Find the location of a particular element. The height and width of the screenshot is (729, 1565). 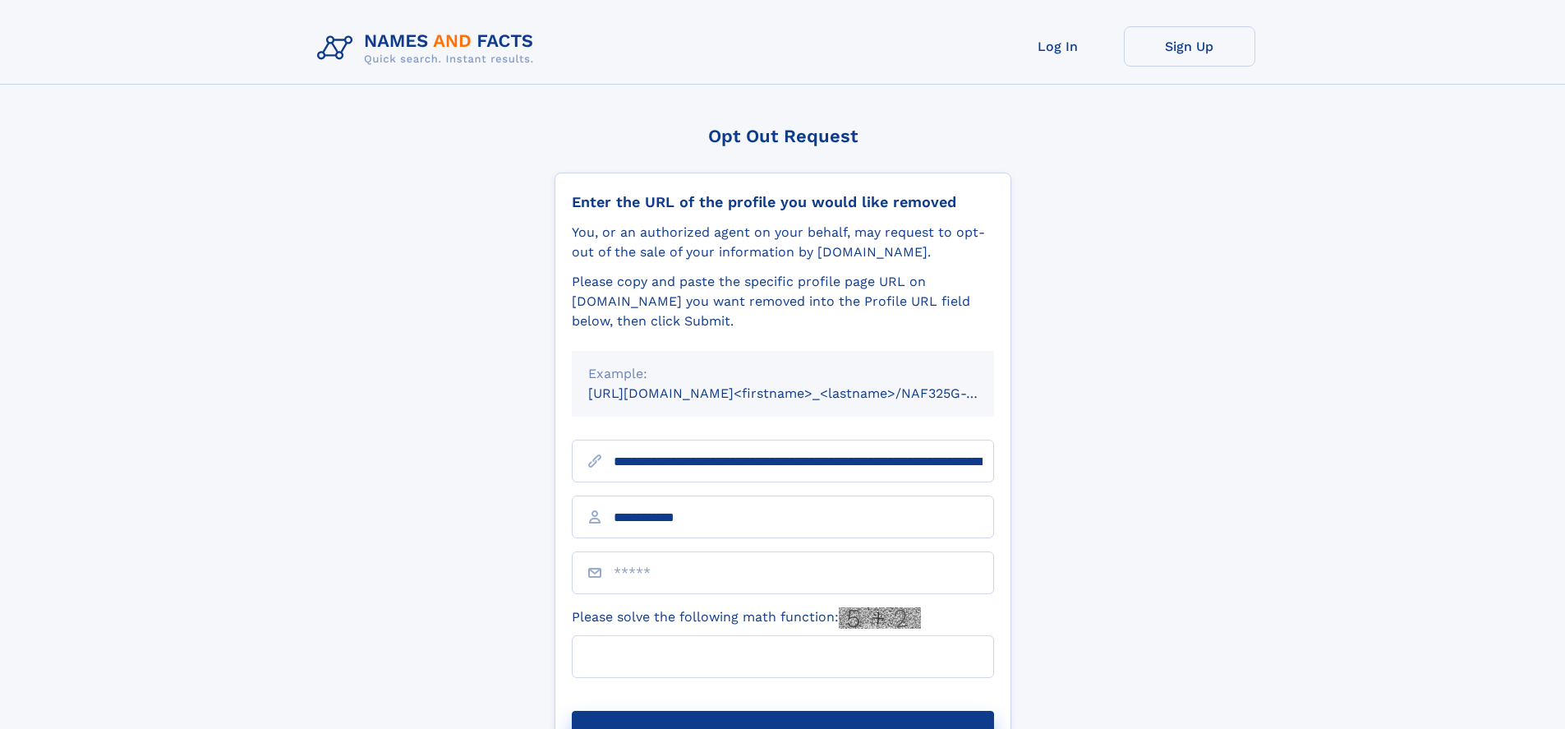

div: Example: is located at coordinates (783, 374).